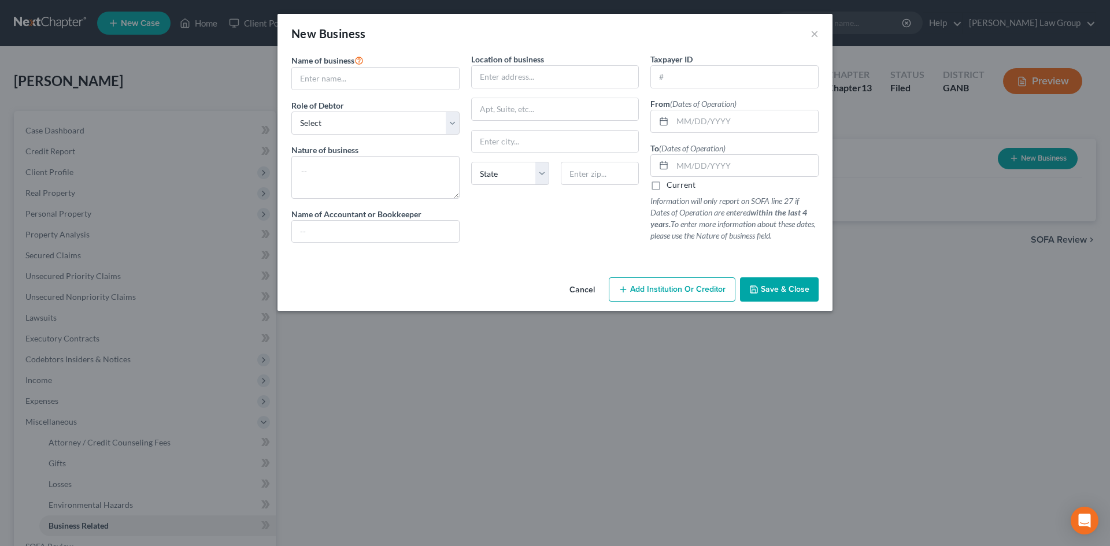 This screenshot has width=1110, height=546. What do you see at coordinates (323, 60) in the screenshot?
I see `span: Name of business` at bounding box center [323, 60].